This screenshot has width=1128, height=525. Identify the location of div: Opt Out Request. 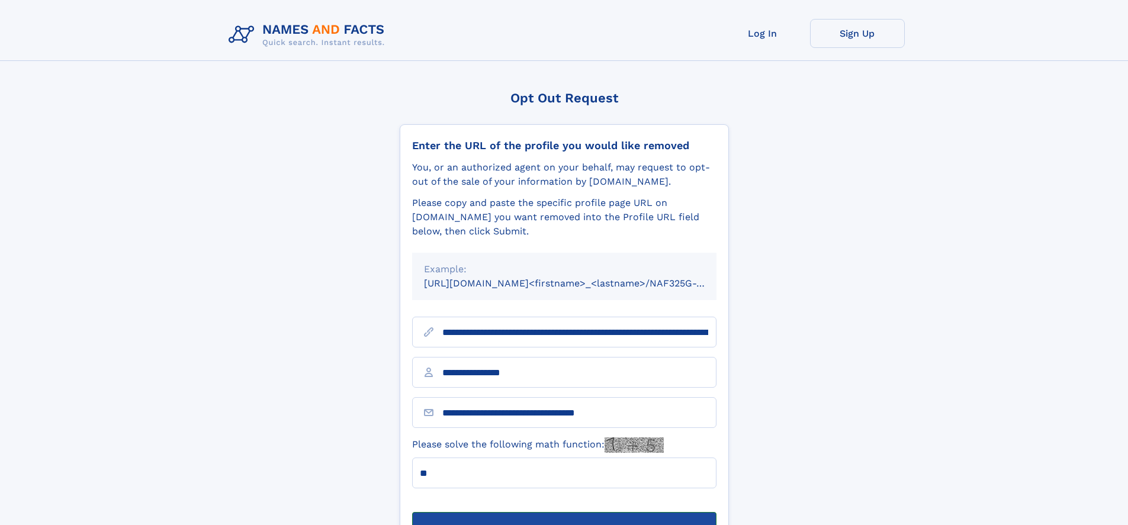
(564, 98).